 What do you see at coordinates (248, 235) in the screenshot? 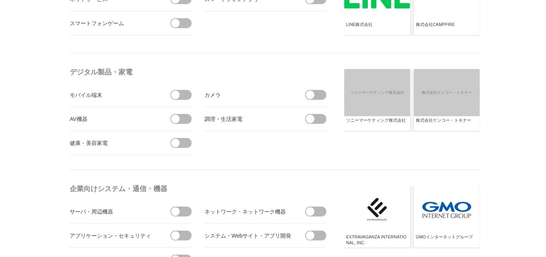
I see `div: システム・Webサイト・アプリ開発` at bounding box center [248, 235].